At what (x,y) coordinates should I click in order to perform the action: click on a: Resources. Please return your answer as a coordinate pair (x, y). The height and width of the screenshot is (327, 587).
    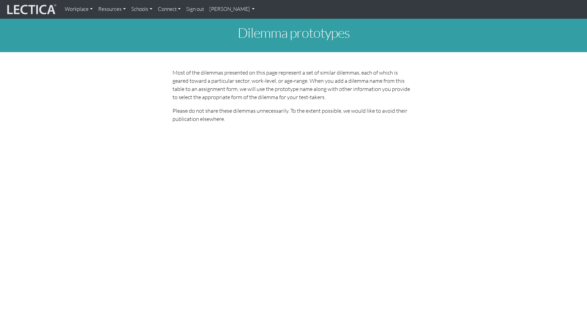
    Looking at the image, I should click on (112, 9).